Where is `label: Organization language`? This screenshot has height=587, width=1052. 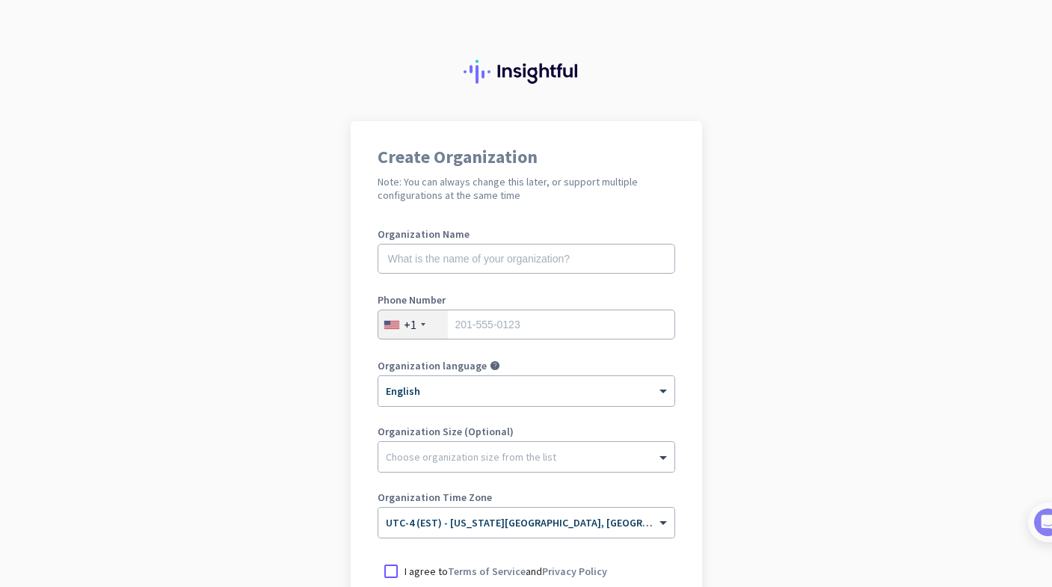 label: Organization language is located at coordinates (432, 366).